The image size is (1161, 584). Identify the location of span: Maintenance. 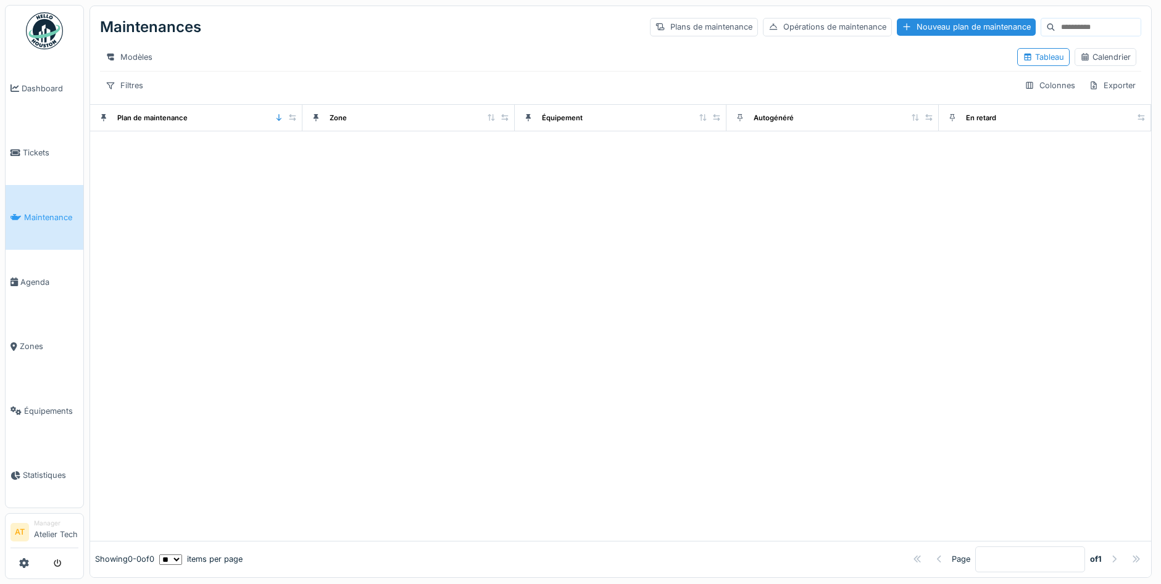
(51, 217).